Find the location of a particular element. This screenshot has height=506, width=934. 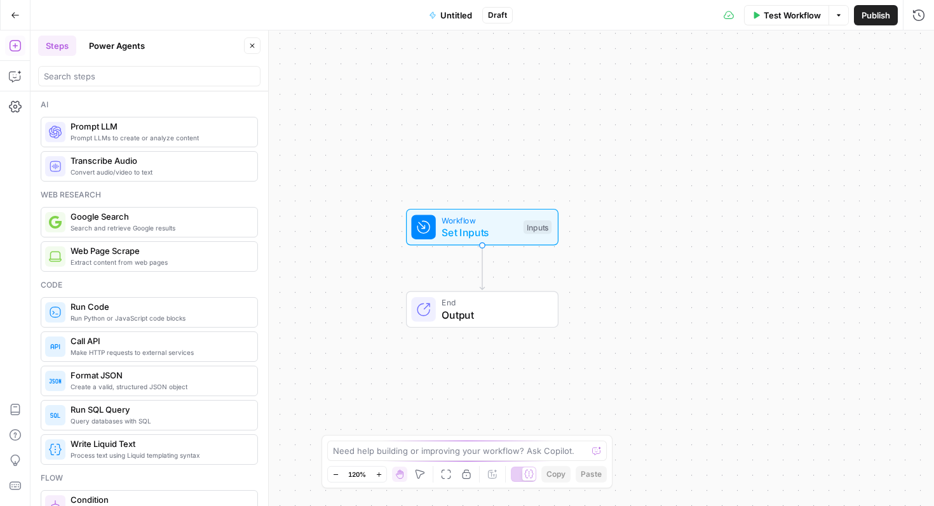

span: Web Page Scrape is located at coordinates (159, 251).